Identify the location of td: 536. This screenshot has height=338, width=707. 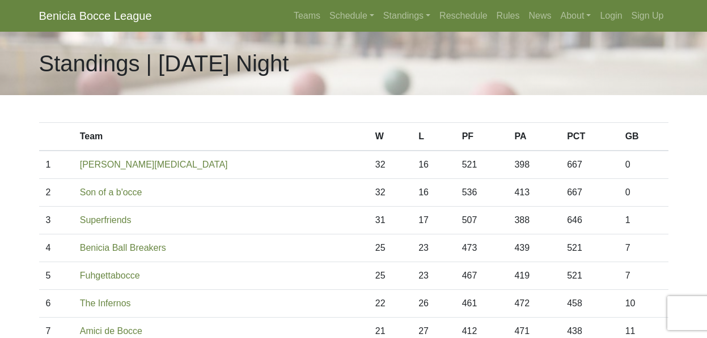
(481, 193).